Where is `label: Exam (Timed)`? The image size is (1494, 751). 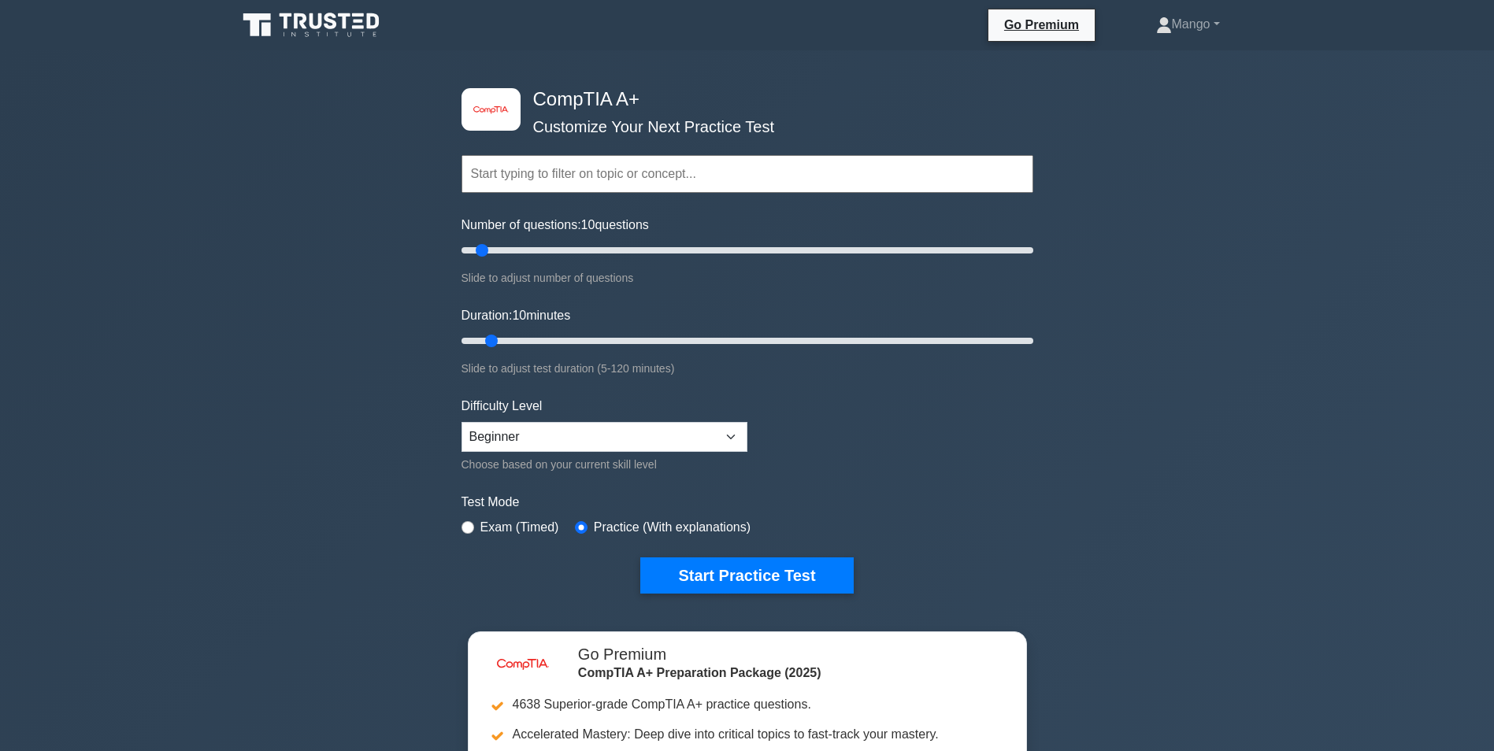
label: Exam (Timed) is located at coordinates (520, 528).